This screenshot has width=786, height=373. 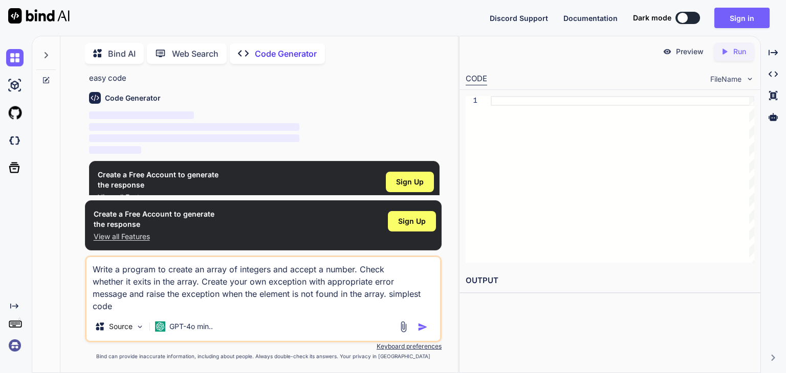 What do you see at coordinates (285, 54) in the screenshot?
I see `p: Code Generator` at bounding box center [285, 54].